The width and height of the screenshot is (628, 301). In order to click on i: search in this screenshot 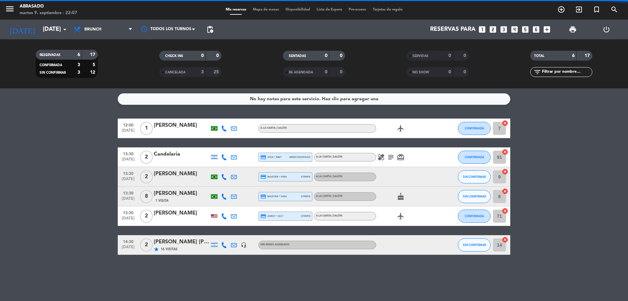, I will do `click(614, 9)`.